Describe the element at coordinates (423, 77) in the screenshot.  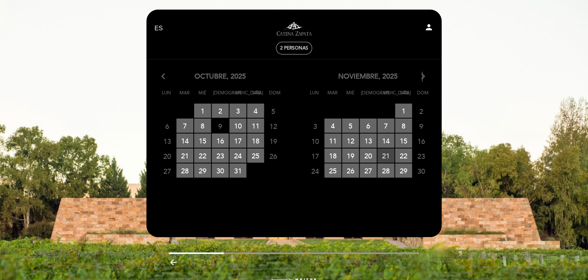
I see `i: arrow_forward_ios` at that location.